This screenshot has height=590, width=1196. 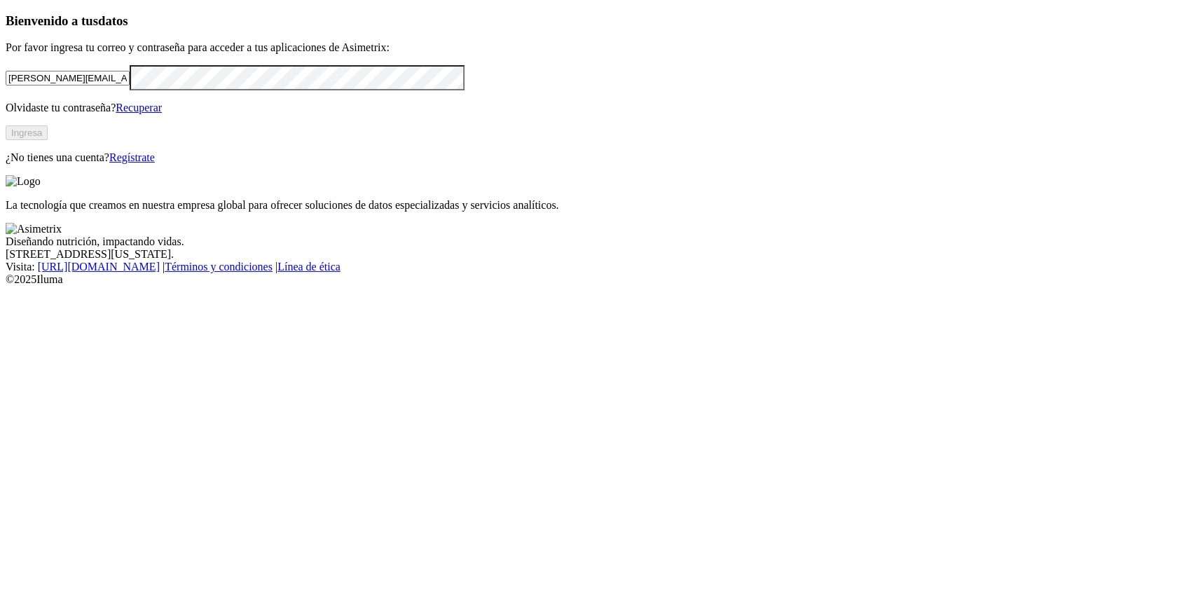 What do you see at coordinates (219, 266) in the screenshot?
I see `a: Términos y condiciones` at bounding box center [219, 266].